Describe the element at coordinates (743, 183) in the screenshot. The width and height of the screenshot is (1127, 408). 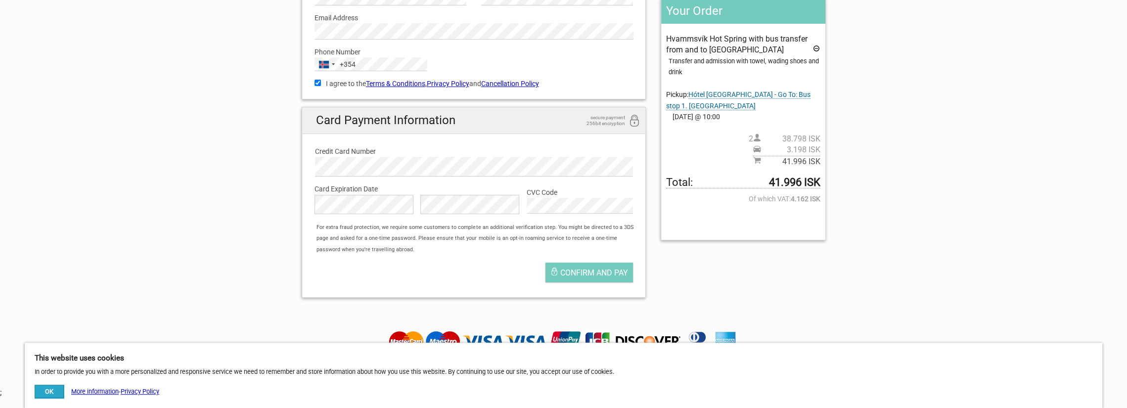
I see `span: Total to be paid` at that location.